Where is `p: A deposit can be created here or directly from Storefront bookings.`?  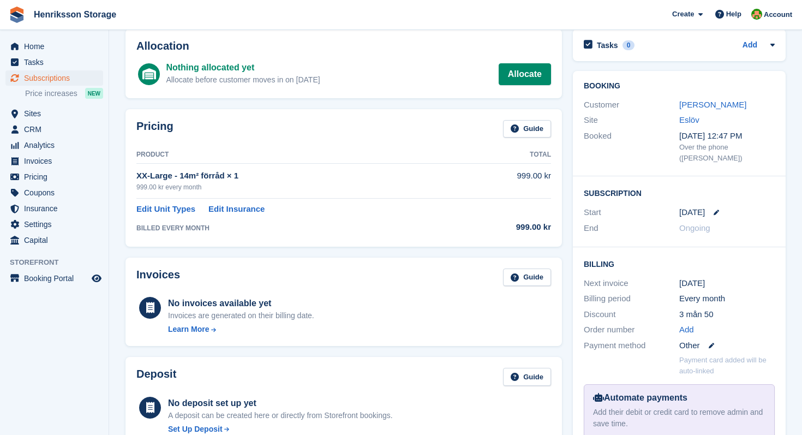
p: A deposit can be created here or directly from Storefront bookings. is located at coordinates (280, 415).